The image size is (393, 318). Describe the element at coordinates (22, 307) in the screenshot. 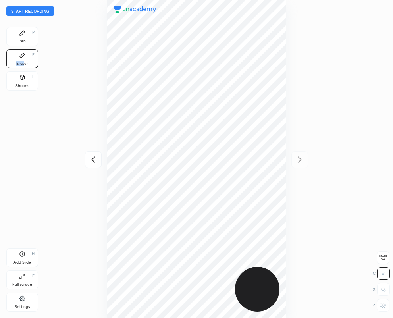

I see `div: Settings` at that location.